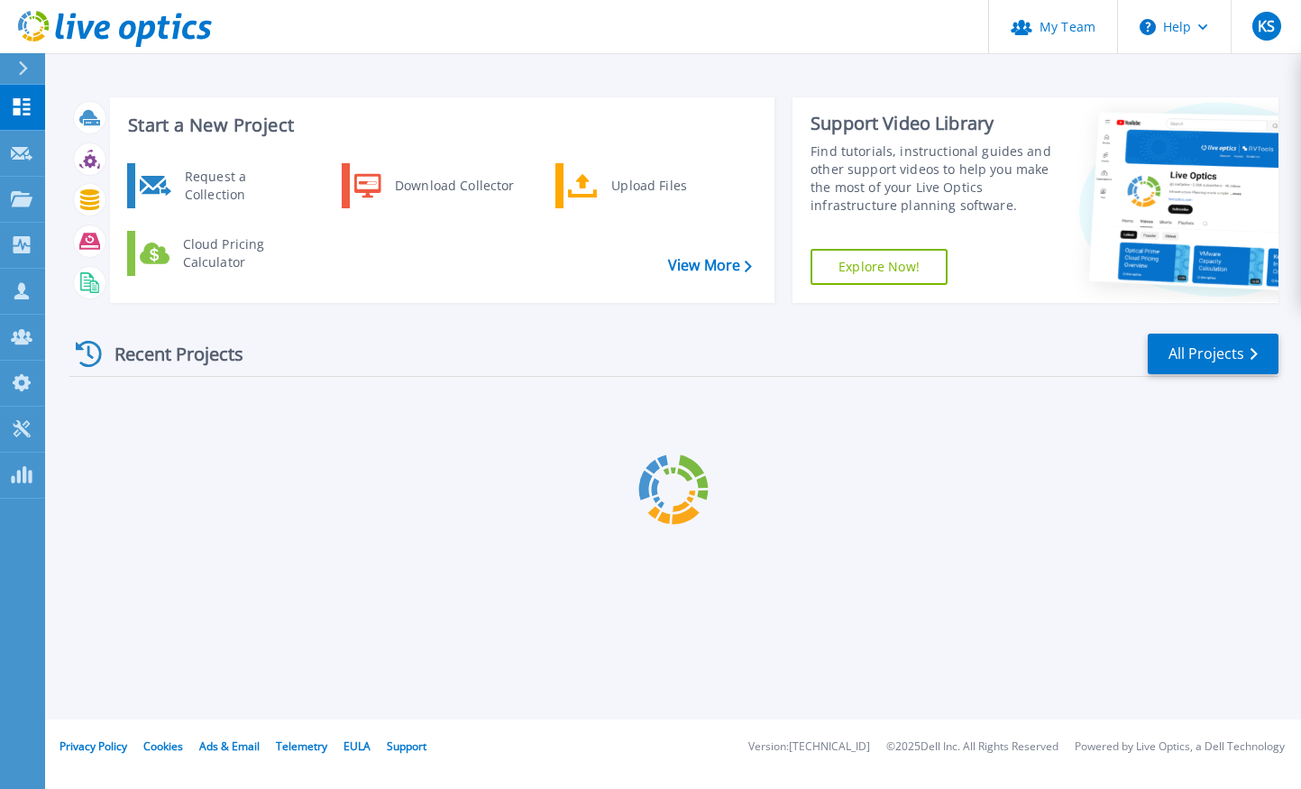  What do you see at coordinates (301, 746) in the screenshot?
I see `a: Telemetry` at bounding box center [301, 746].